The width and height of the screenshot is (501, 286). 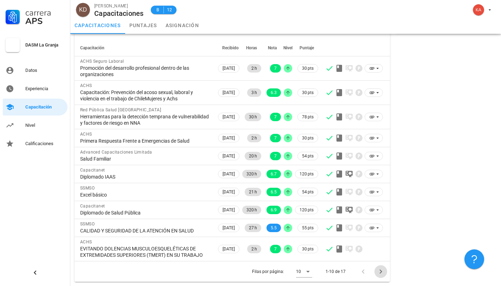 I want to click on span: B, so click(x=158, y=10).